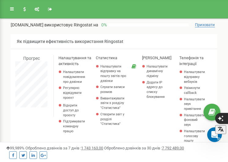 The image size is (228, 162). Describe the element at coordinates (193, 136) in the screenshot. I see `a: Налаштувати голосову пошту` at that location.